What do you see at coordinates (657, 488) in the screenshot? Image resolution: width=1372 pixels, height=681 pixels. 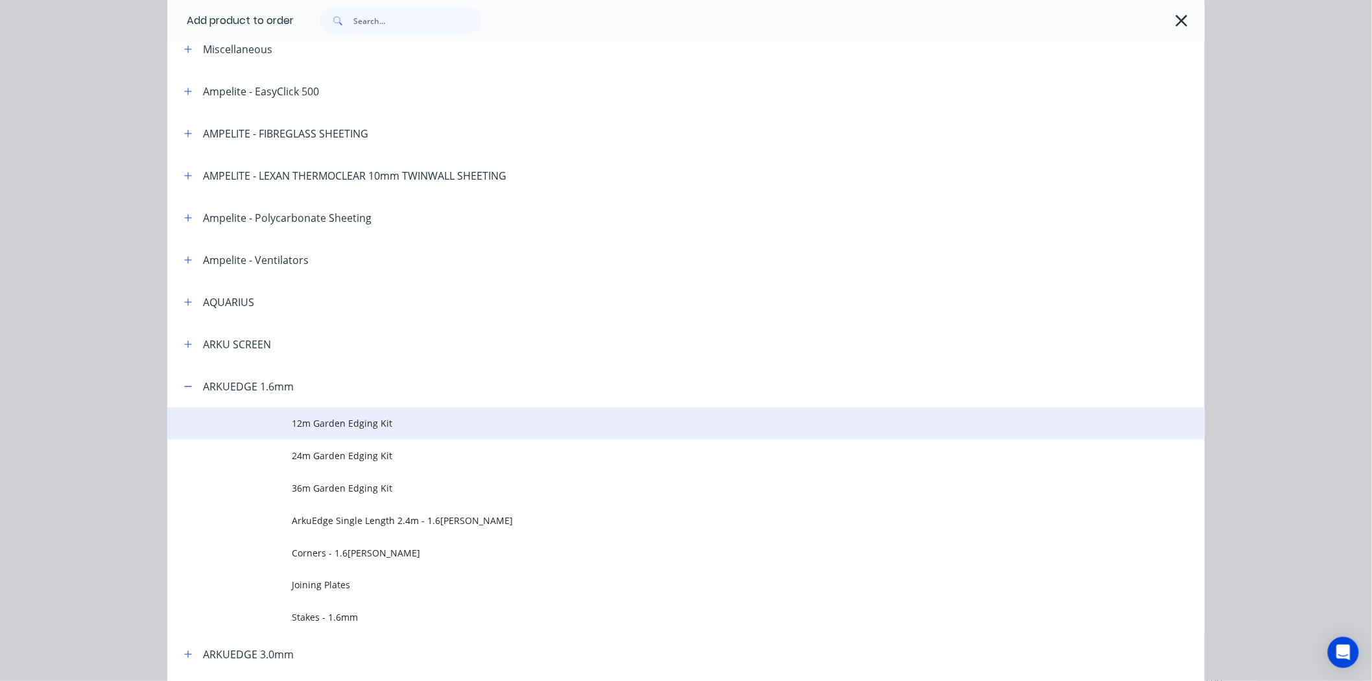 I see `span: 36m Garden Edging Kit` at bounding box center [657, 488].